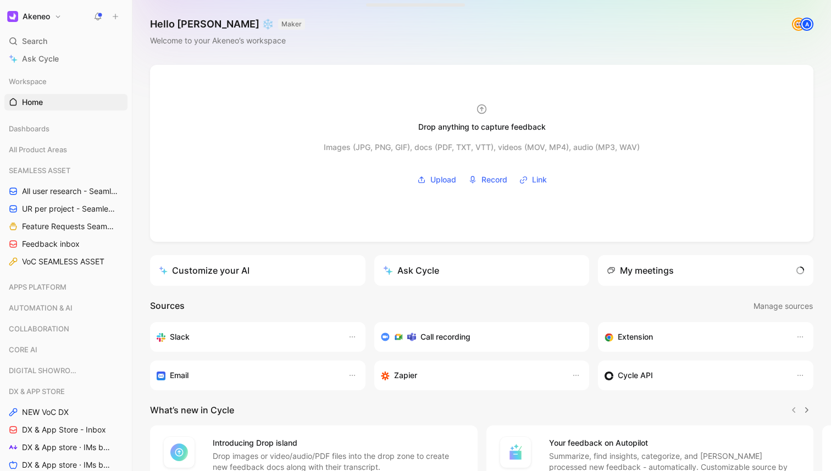 The image size is (831, 471). Describe the element at coordinates (68, 465) in the screenshot. I see `span: DX & App store · IMs by status` at that location.